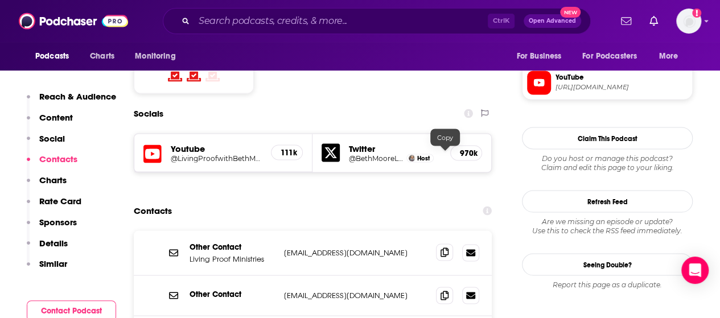  I want to click on span: YouTube, so click(622, 77).